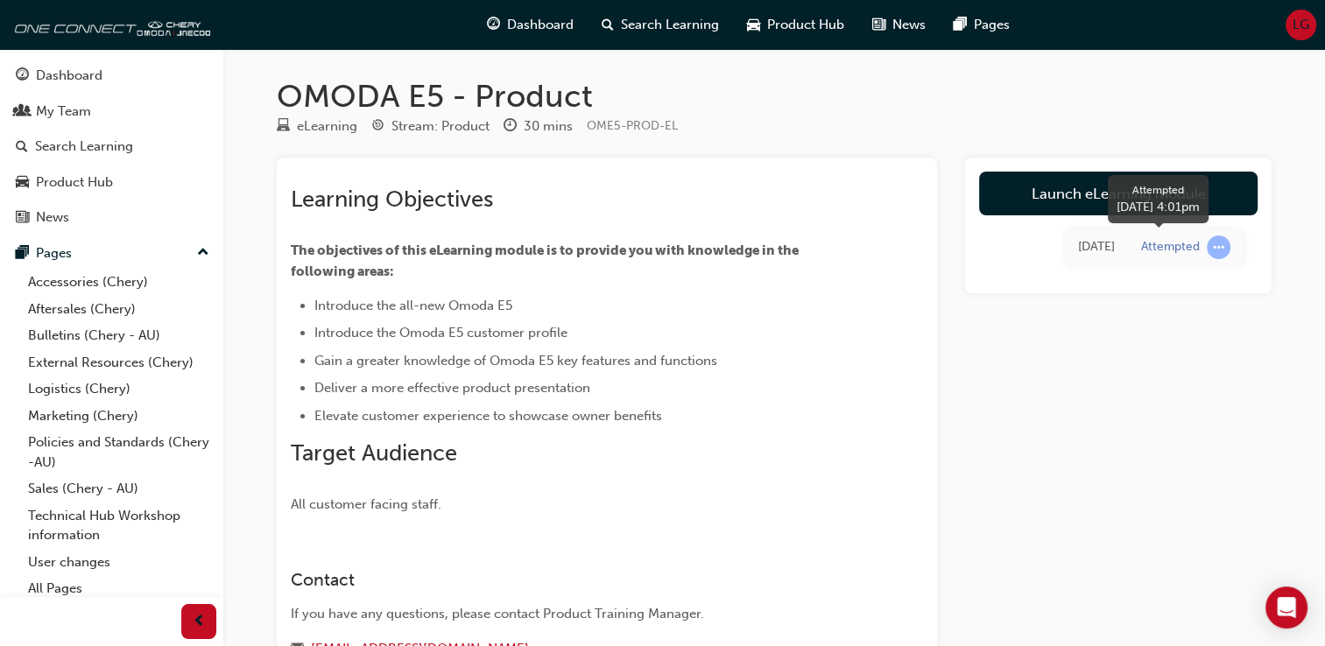 The width and height of the screenshot is (1325, 646). Describe the element at coordinates (118, 282) in the screenshot. I see `a: Accessories (Chery)` at that location.